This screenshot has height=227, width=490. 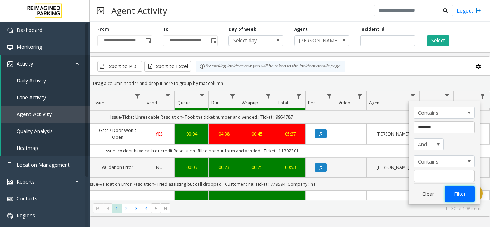 I want to click on a: Daily Activity, so click(x=46, y=80).